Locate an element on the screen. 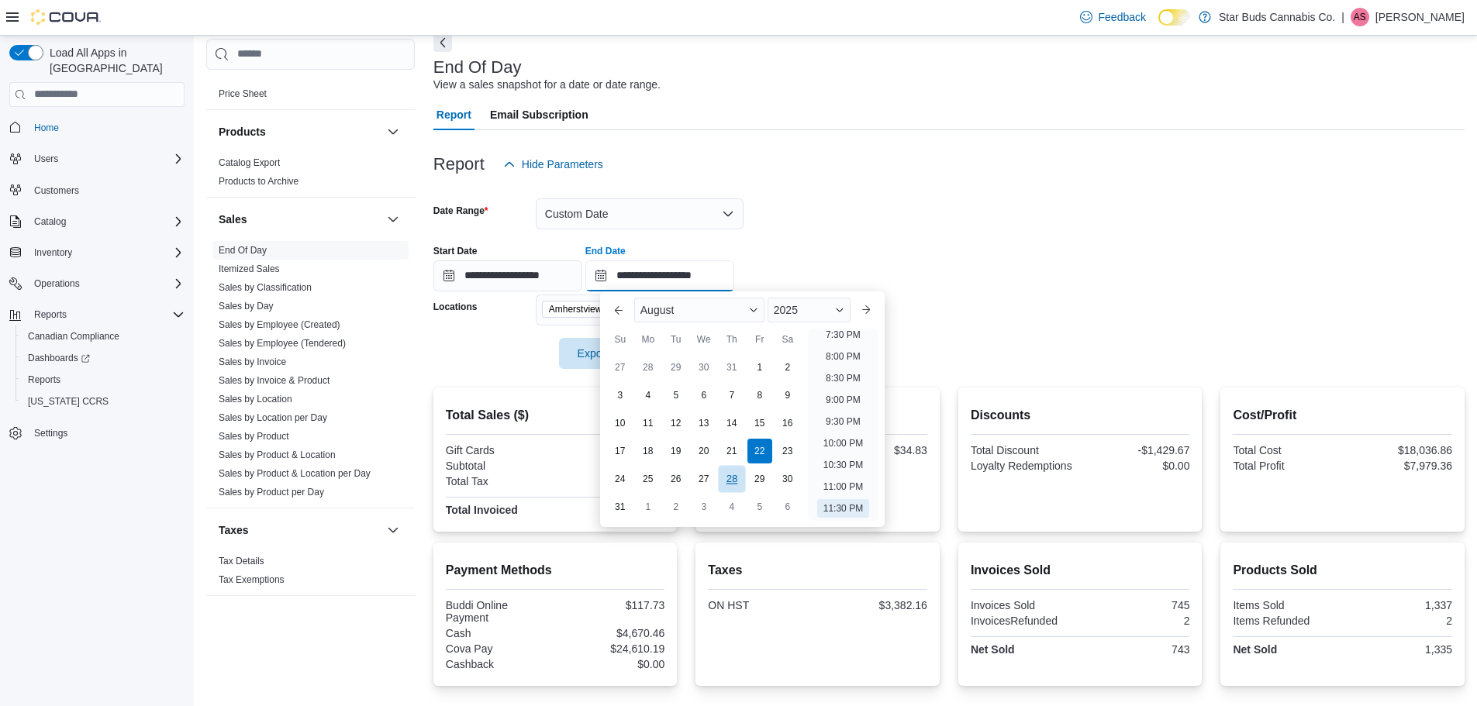  button: Inventory is located at coordinates (97, 253).